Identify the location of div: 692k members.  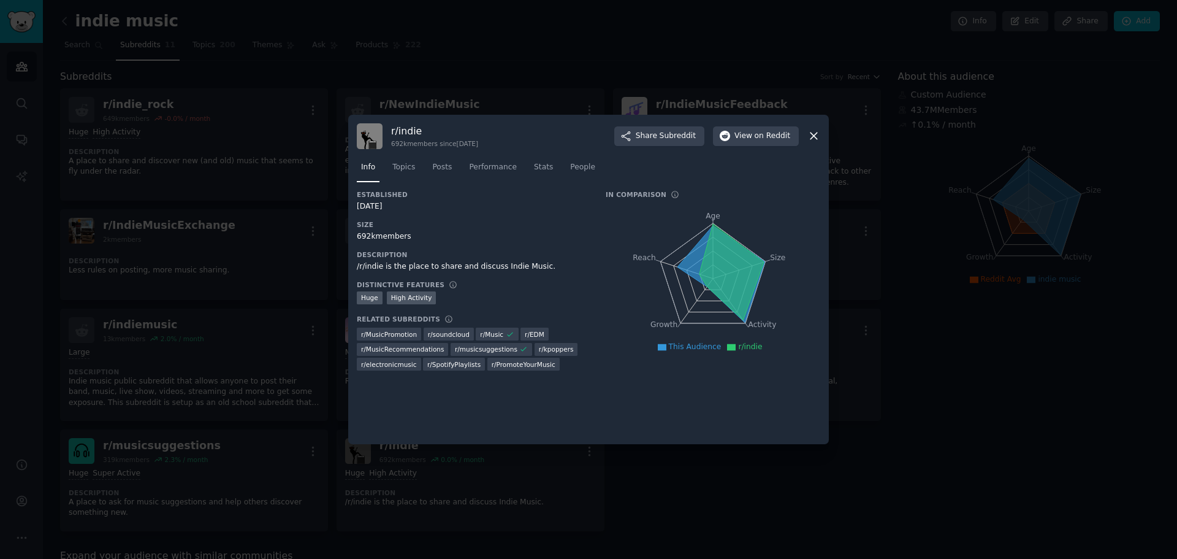
(473, 237).